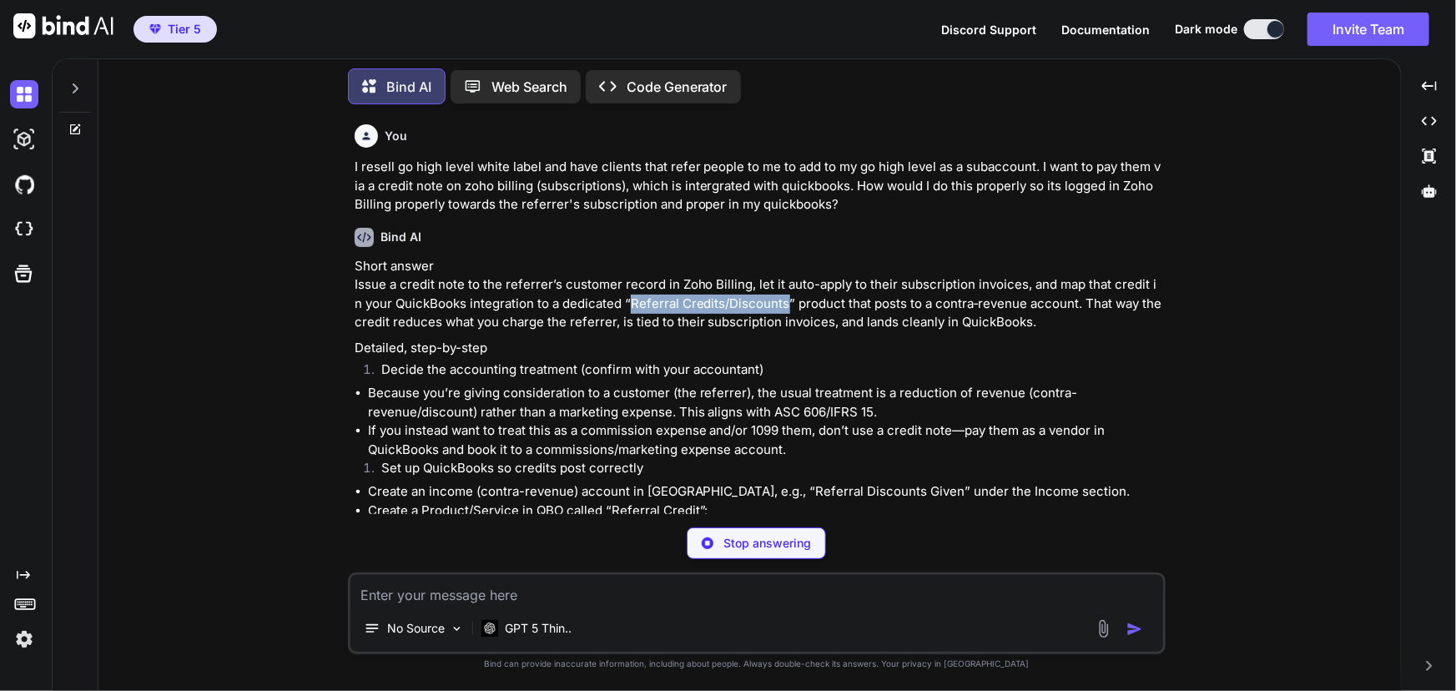 The height and width of the screenshot is (691, 1456). What do you see at coordinates (1206, 29) in the screenshot?
I see `span: Dark mode` at bounding box center [1206, 29].